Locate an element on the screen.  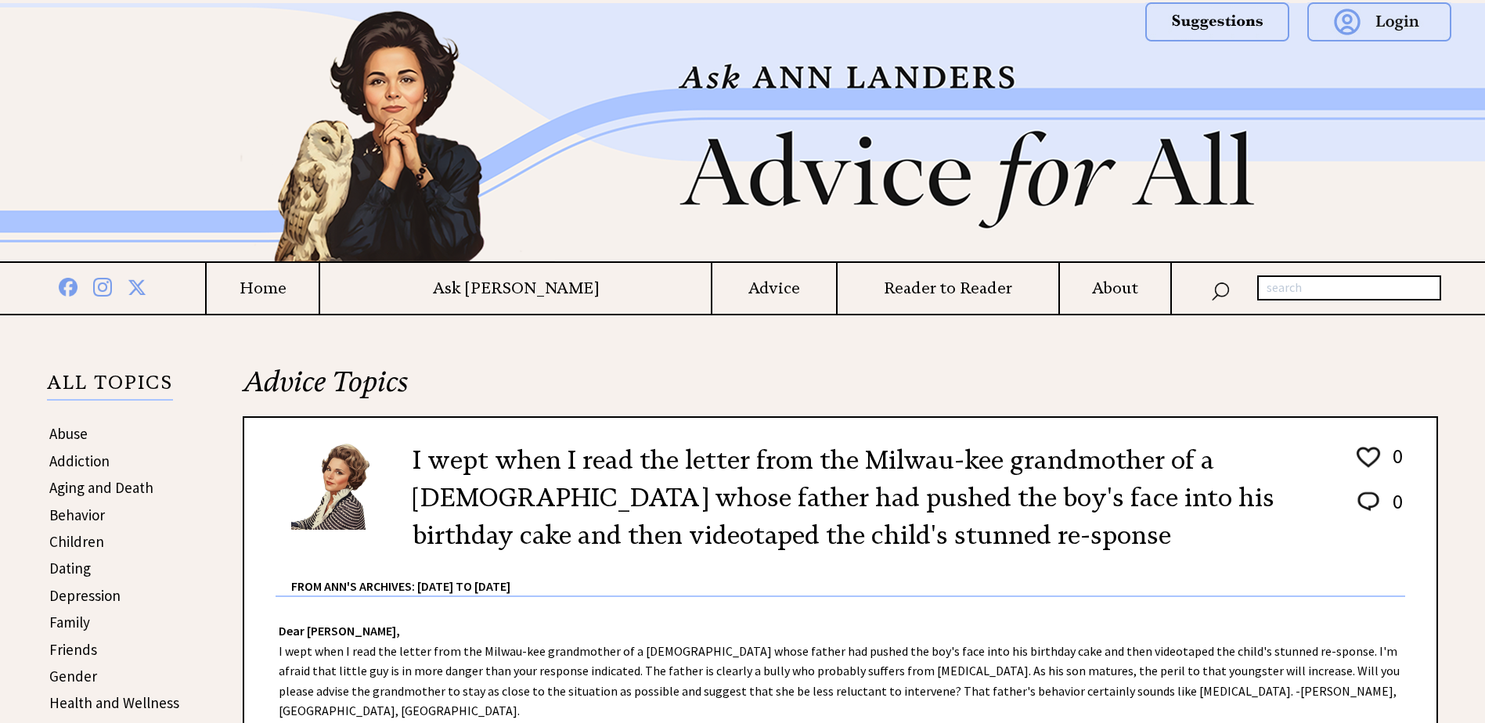
img: instagram%20blue.png is located at coordinates (103, 286).